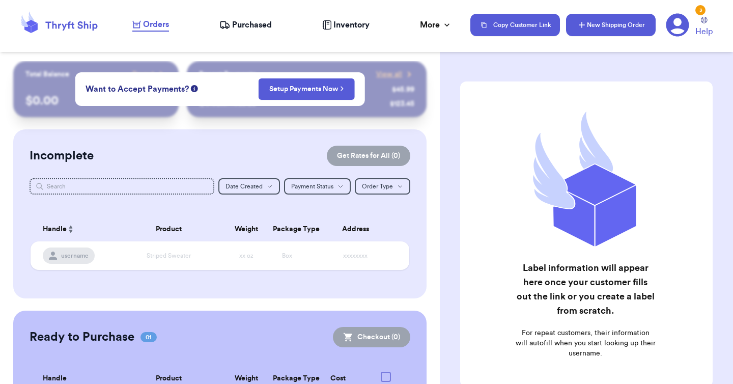 The height and width of the screenshot is (384, 733). I want to click on span: Help, so click(704, 32).